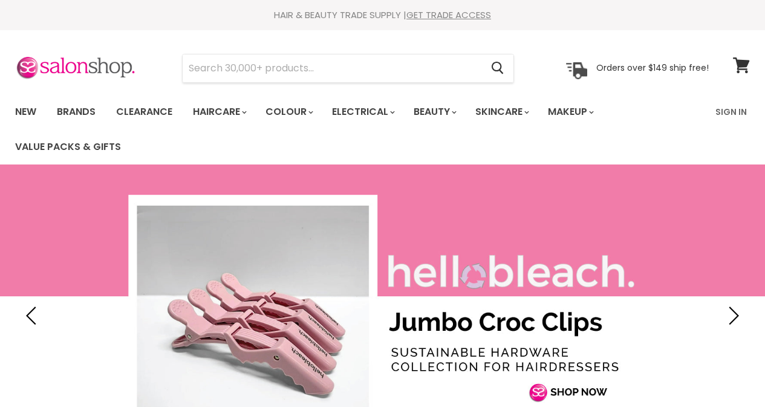 The image size is (765, 407). I want to click on button: Search, so click(497, 68).